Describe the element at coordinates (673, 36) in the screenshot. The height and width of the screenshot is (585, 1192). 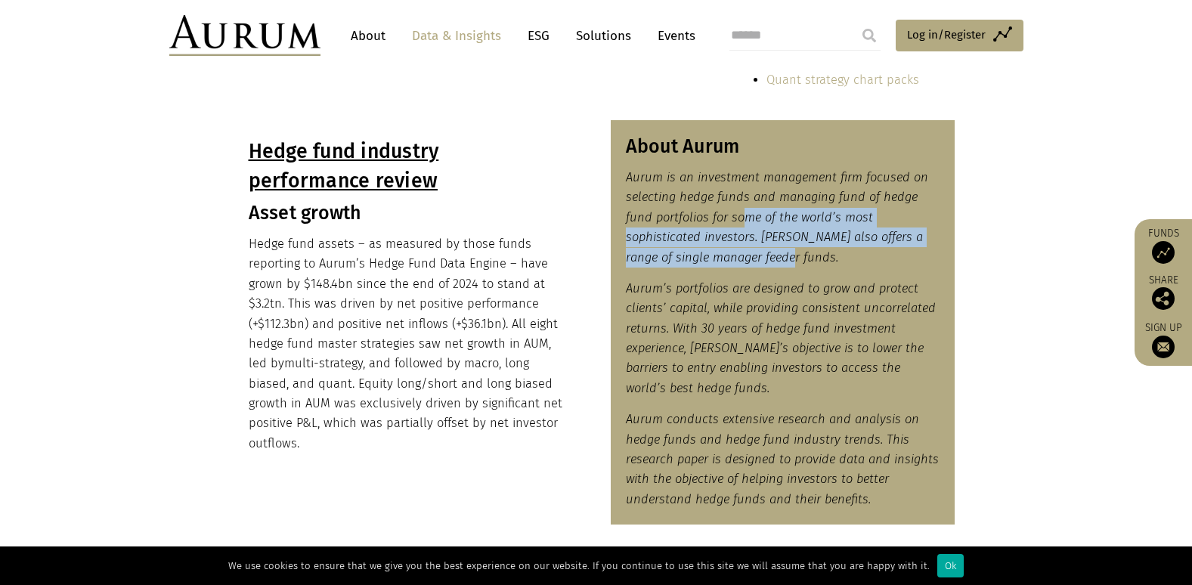
I see `a: Events` at that location.